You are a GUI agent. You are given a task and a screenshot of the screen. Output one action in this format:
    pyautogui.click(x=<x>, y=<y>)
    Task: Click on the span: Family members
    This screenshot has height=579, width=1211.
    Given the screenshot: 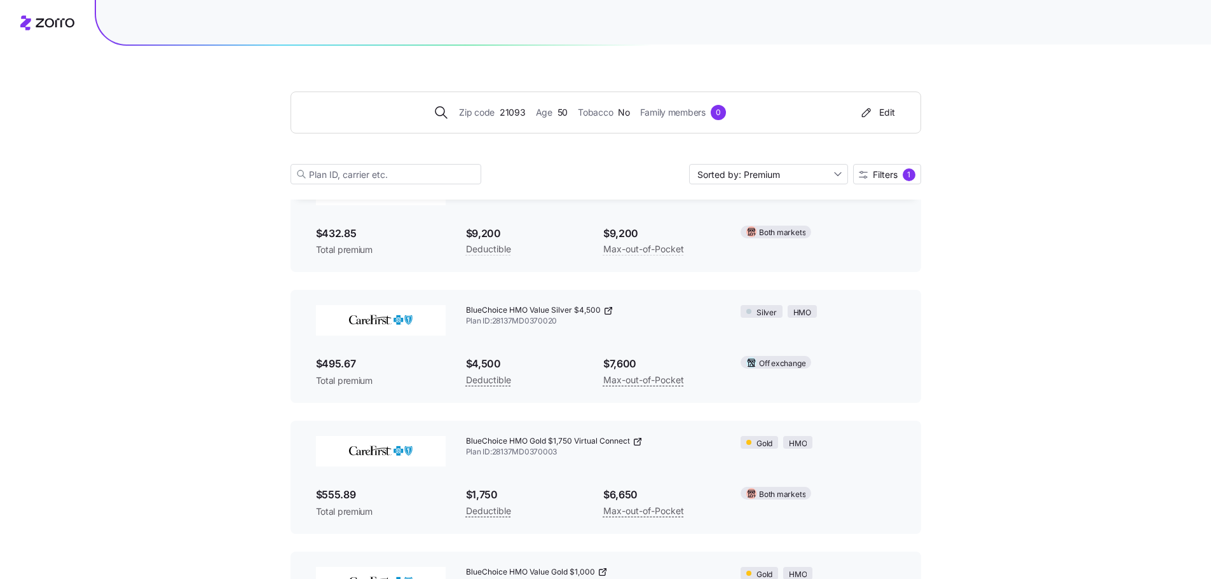 What is the action you would take?
    pyautogui.click(x=673, y=113)
    